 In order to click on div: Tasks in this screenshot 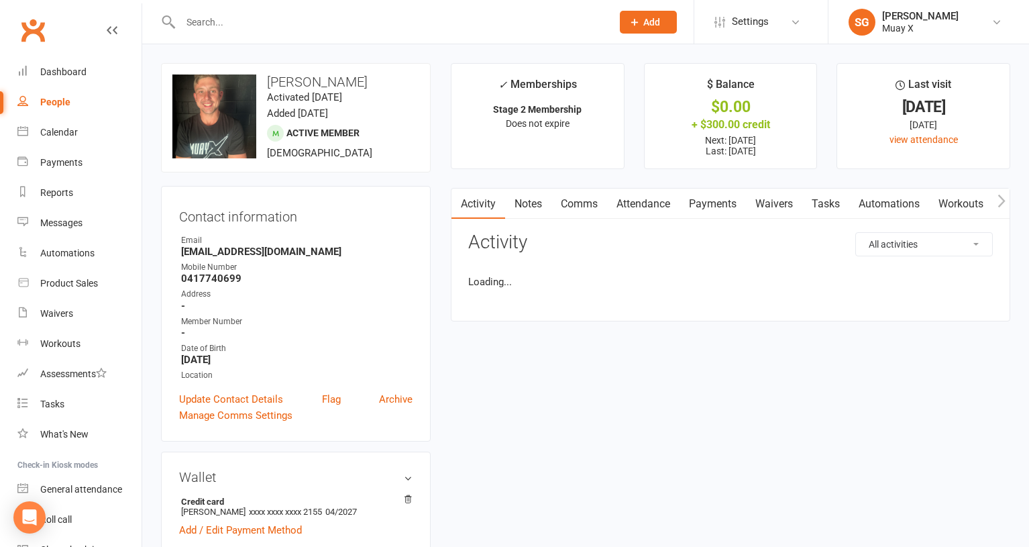, I will do `click(52, 404)`.